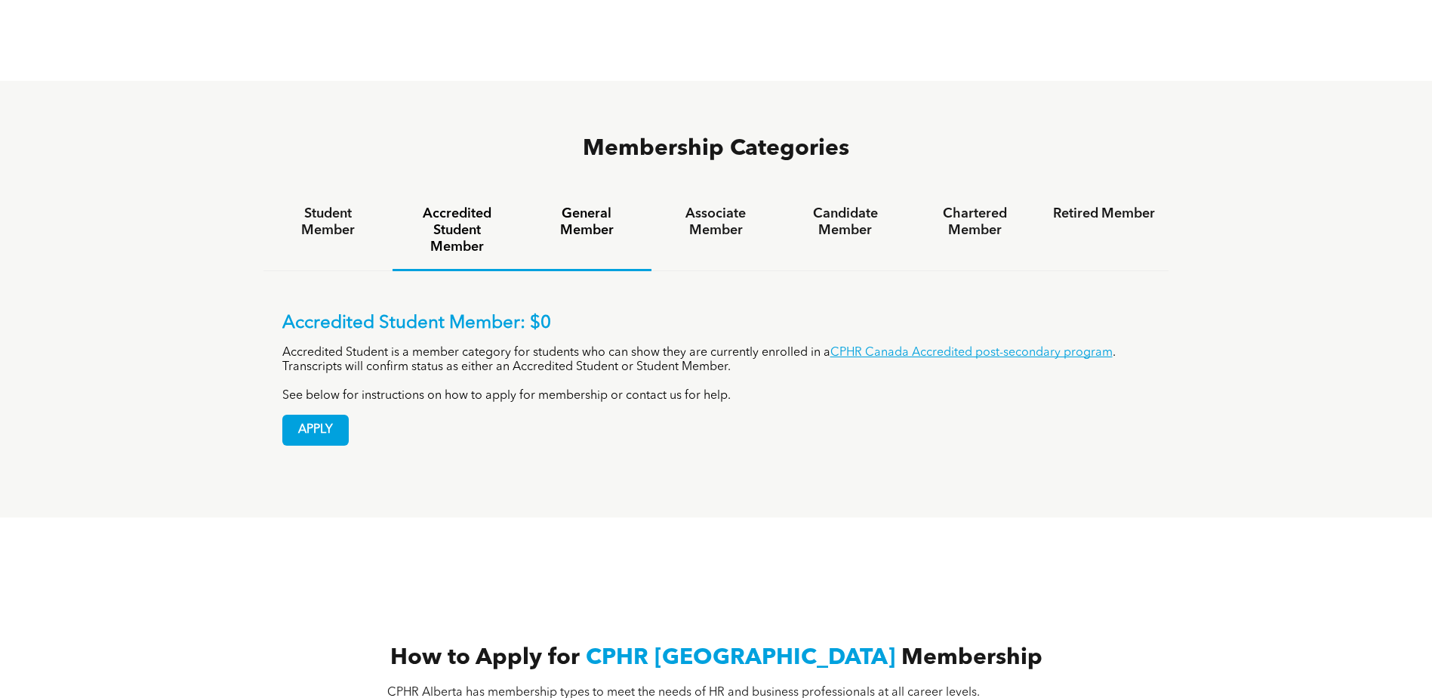  What do you see at coordinates (316, 430) in the screenshot?
I see `a: APPLY` at bounding box center [316, 430].